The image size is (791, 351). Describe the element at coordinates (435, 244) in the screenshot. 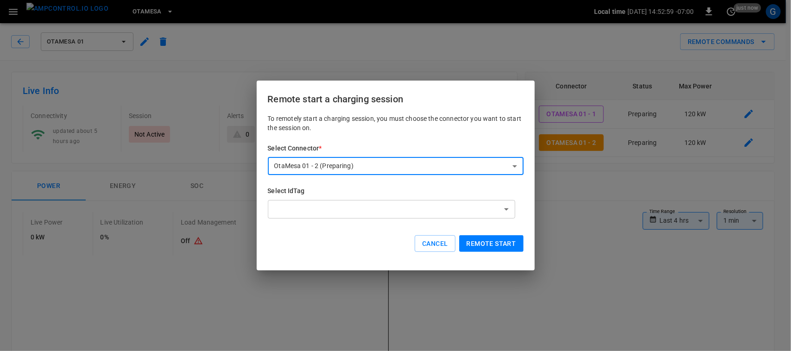

I see `button: Cancel` at that location.